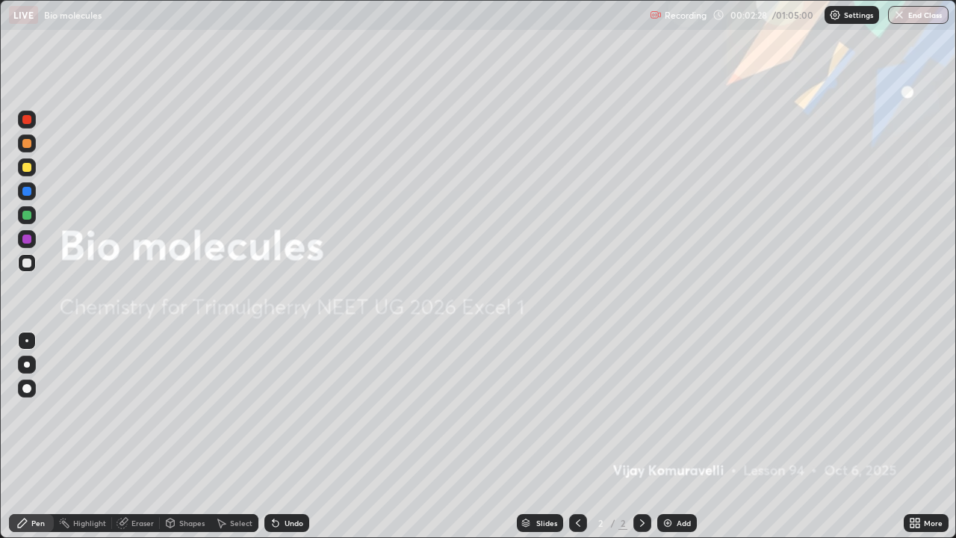 This screenshot has width=956, height=538. What do you see at coordinates (547, 523) in the screenshot?
I see `div: Slides` at bounding box center [547, 523].